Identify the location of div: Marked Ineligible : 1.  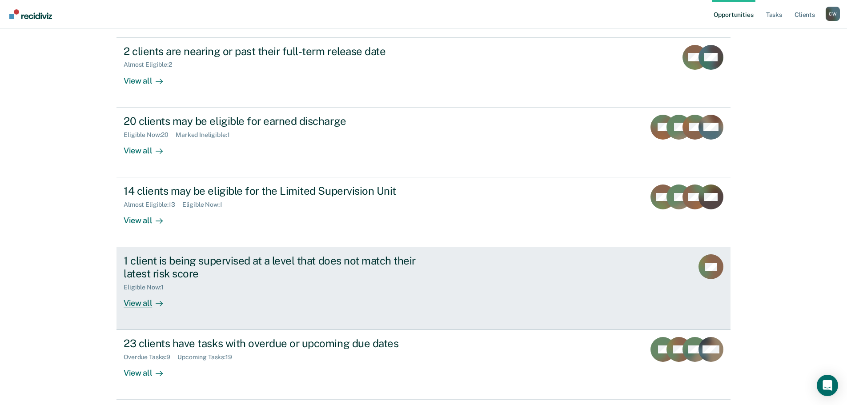
(206, 135).